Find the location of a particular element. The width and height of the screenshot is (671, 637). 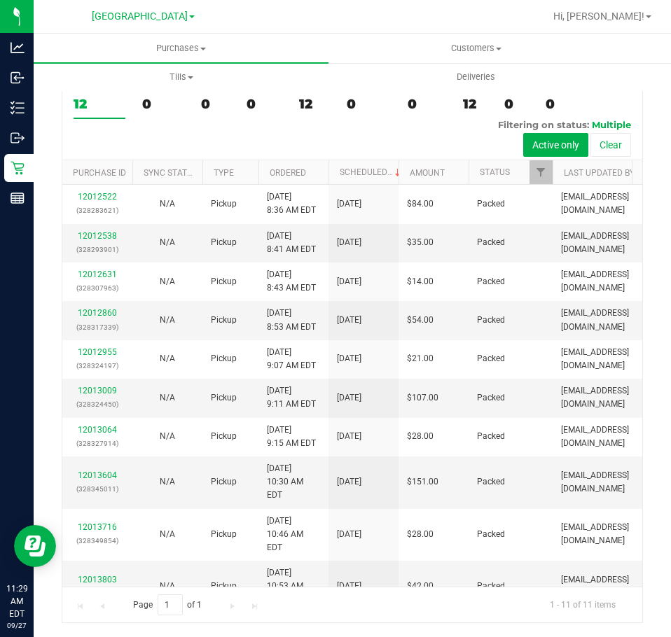

a: 12012538 is located at coordinates (97, 236).